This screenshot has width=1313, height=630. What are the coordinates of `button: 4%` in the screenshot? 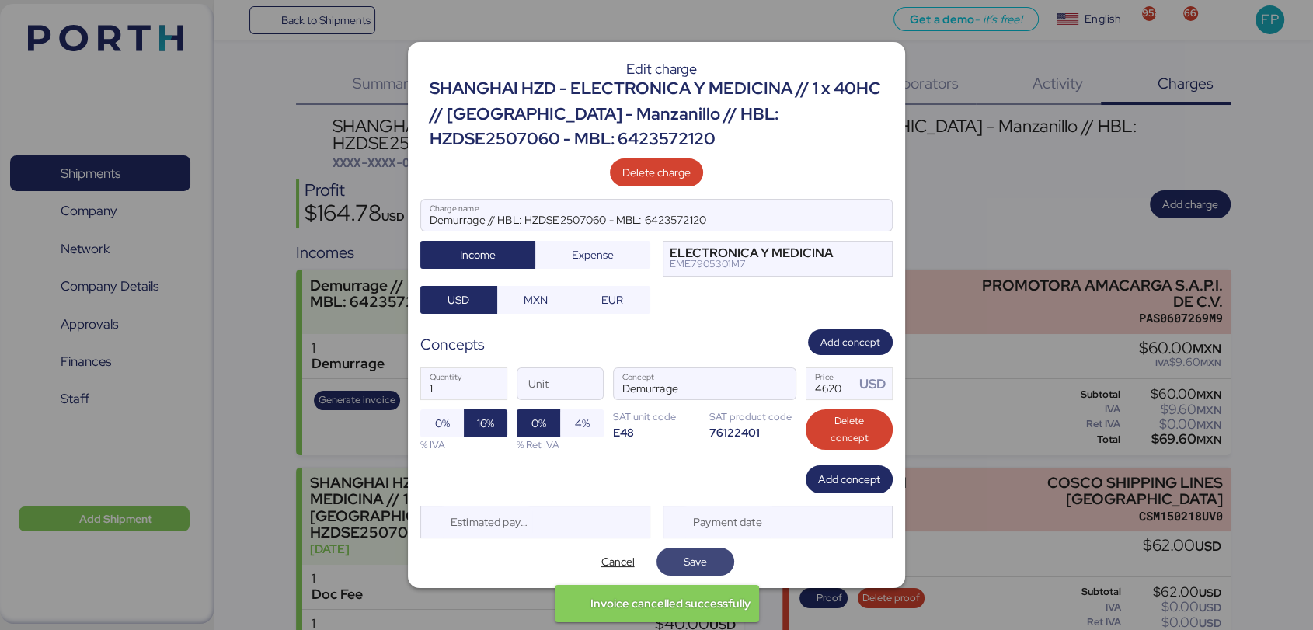 It's located at (582, 423).